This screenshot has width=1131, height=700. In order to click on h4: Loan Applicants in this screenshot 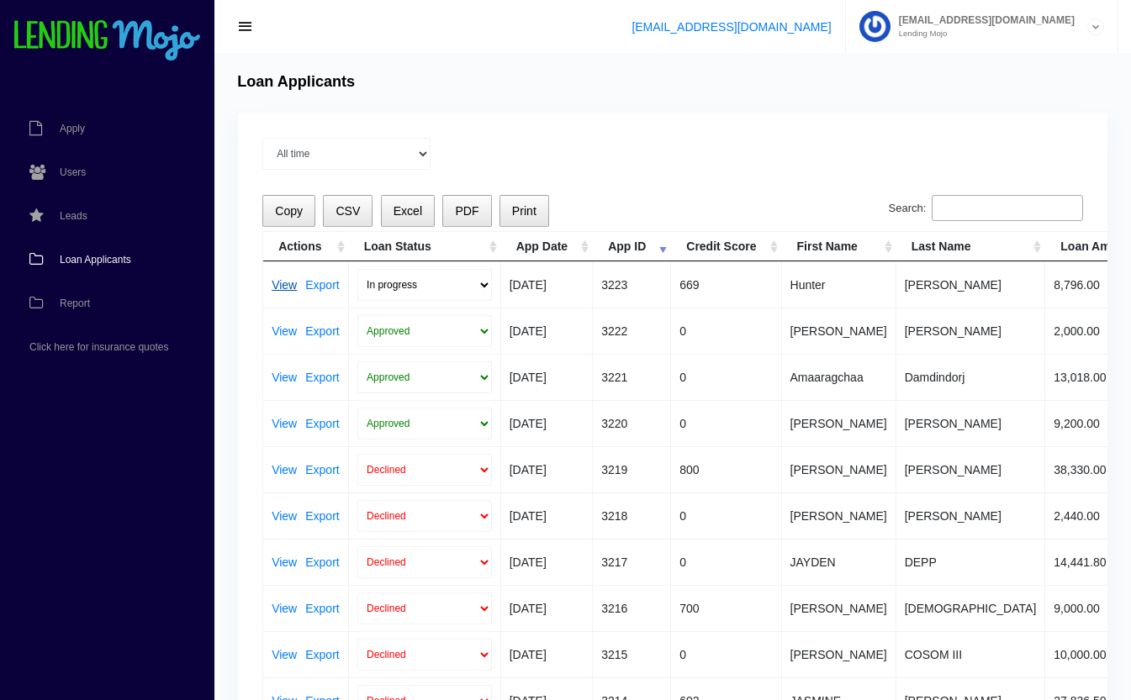, I will do `click(296, 82)`.